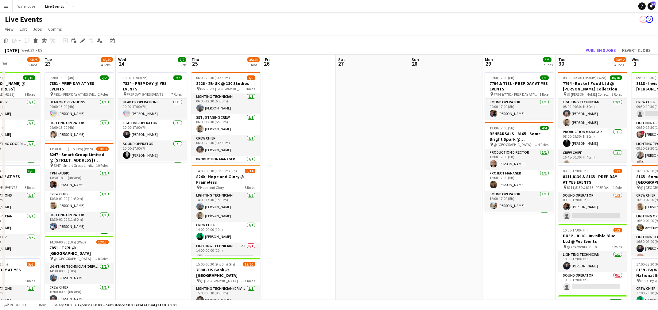  Describe the element at coordinates (23, 29) in the screenshot. I see `a: Edit` at that location.